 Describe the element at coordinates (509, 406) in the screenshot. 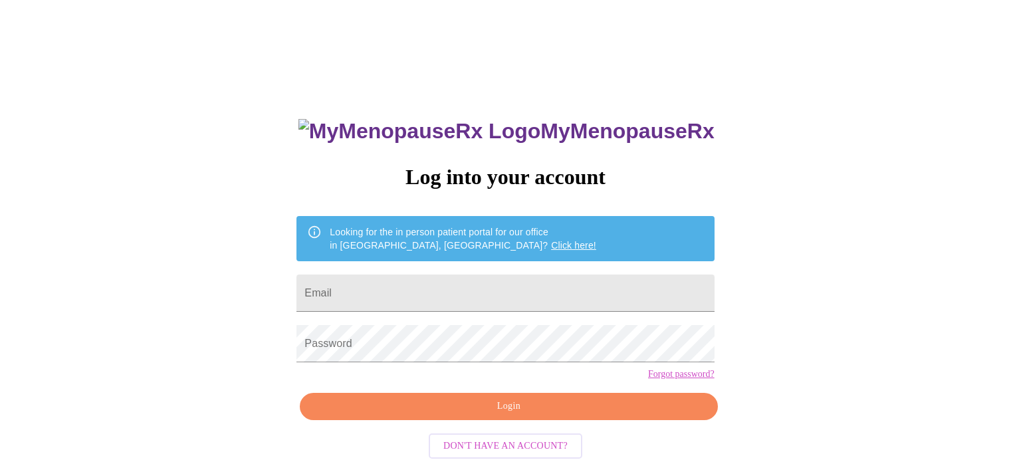

I see `button: Login` at that location.